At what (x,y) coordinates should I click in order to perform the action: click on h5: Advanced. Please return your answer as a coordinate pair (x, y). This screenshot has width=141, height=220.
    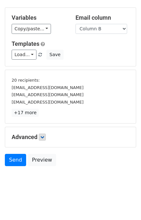
    Looking at the image, I should click on (70, 137).